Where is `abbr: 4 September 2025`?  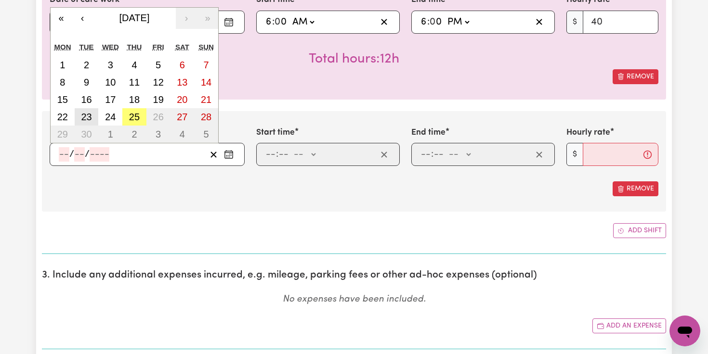
abbr: 4 September 2025 is located at coordinates (134, 65).